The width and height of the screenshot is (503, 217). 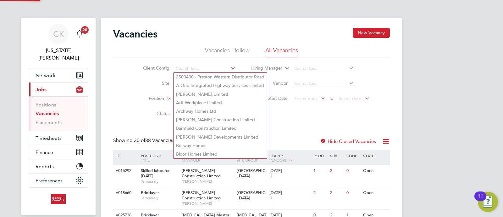 What do you see at coordinates (58, 152) in the screenshot?
I see `button: Finance` at bounding box center [58, 152].